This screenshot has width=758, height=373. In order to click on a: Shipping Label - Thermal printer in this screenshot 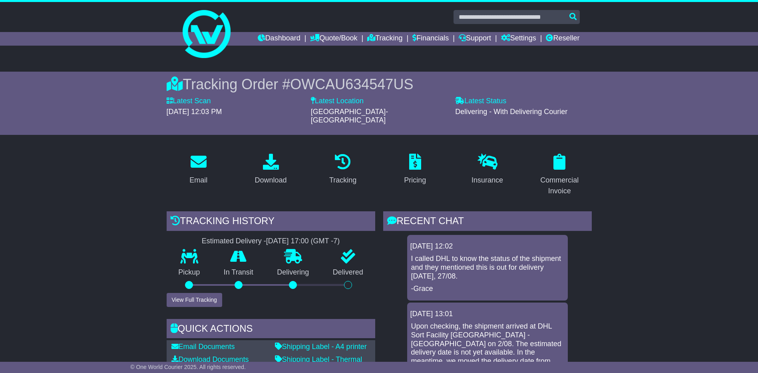, I will do `click(319, 363)`.